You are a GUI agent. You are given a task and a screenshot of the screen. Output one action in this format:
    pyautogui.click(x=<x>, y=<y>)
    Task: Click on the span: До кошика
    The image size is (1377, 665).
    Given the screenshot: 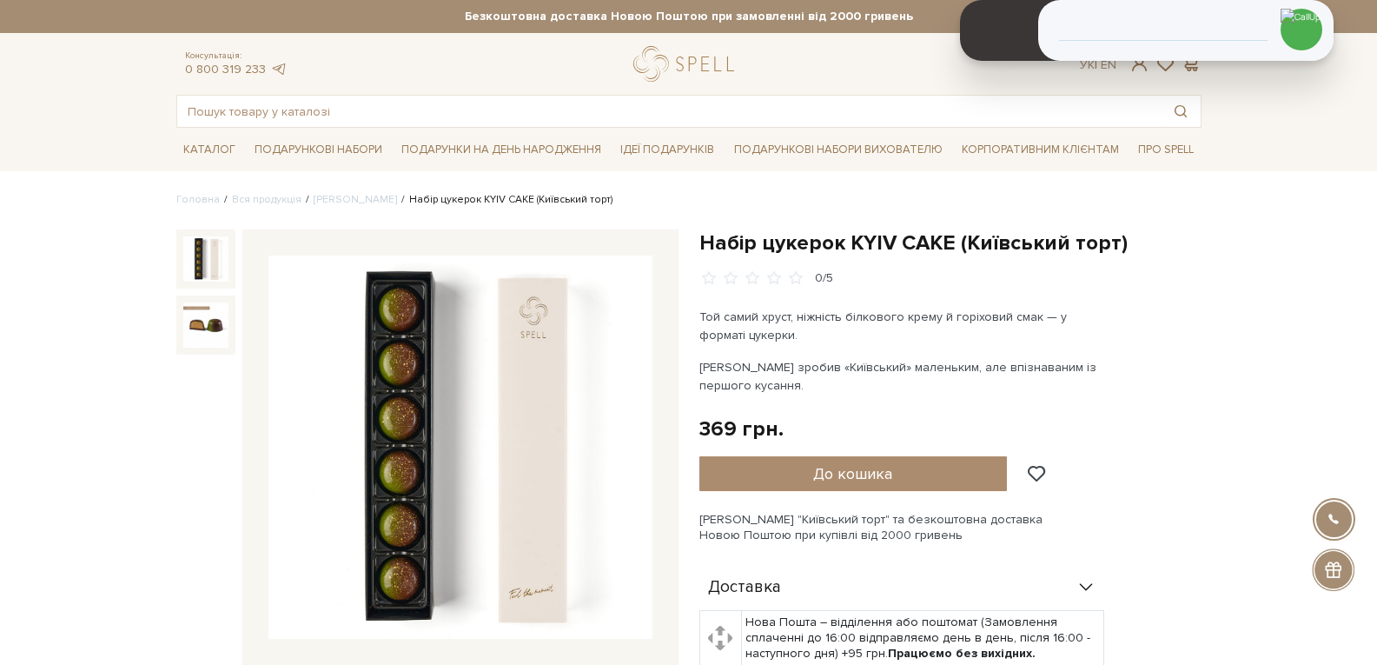 What is the action you would take?
    pyautogui.click(x=852, y=474)
    